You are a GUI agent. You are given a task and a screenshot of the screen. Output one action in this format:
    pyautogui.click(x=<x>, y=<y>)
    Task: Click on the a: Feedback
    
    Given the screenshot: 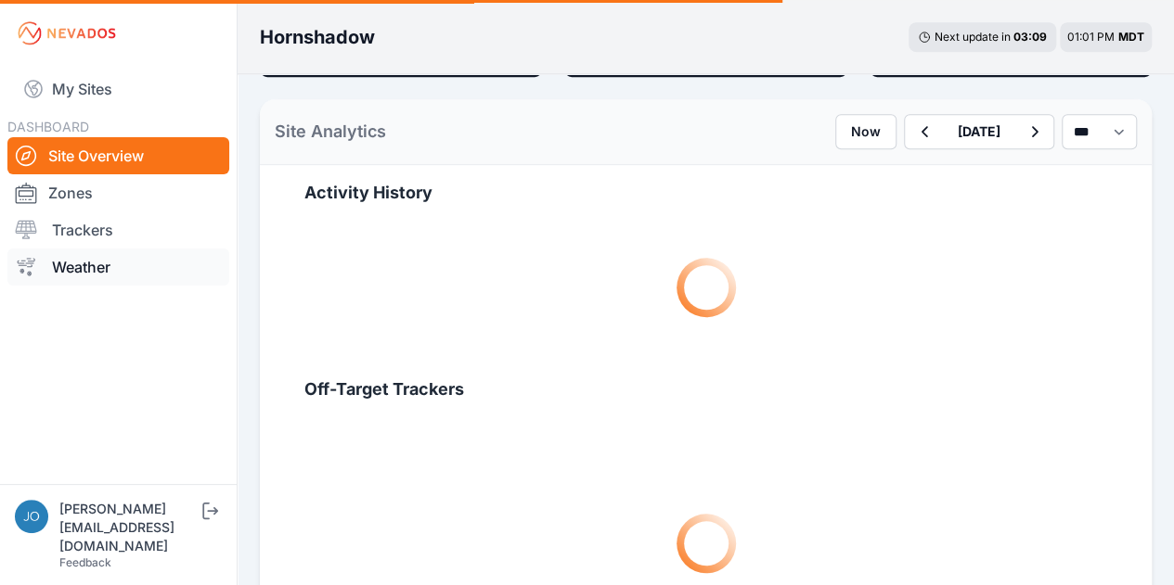 What is the action you would take?
    pyautogui.click(x=85, y=562)
    